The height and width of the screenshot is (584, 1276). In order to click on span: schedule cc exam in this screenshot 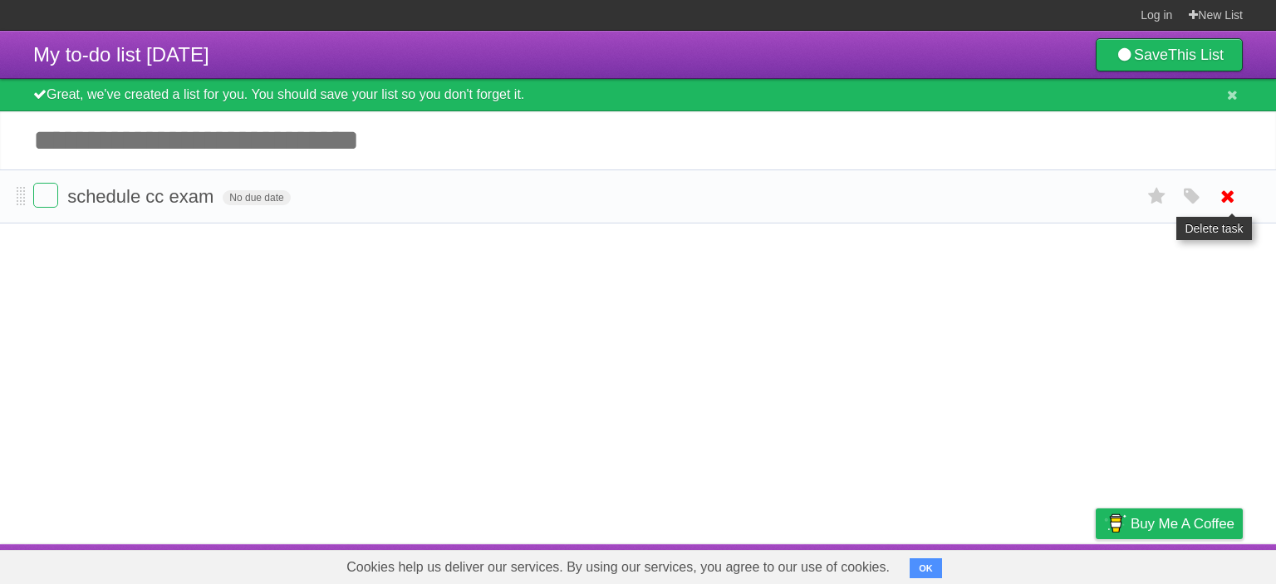, I will do `click(142, 196)`.